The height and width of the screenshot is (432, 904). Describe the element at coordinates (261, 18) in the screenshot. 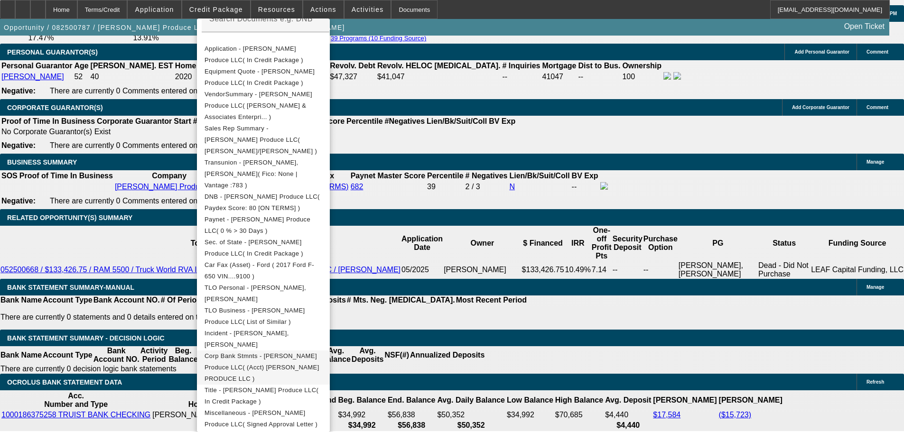

I see `mat-label: Search Documents e.g. DNB` at that location.